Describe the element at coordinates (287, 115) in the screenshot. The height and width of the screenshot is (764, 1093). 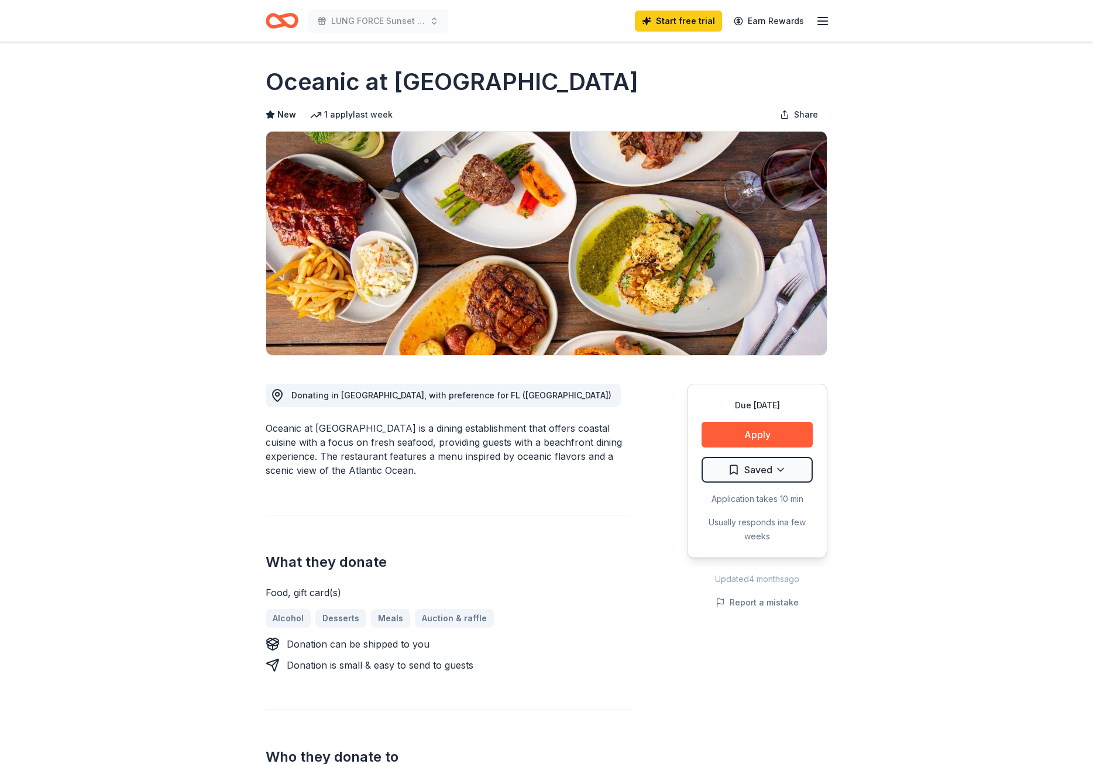
I see `span: New` at that location.